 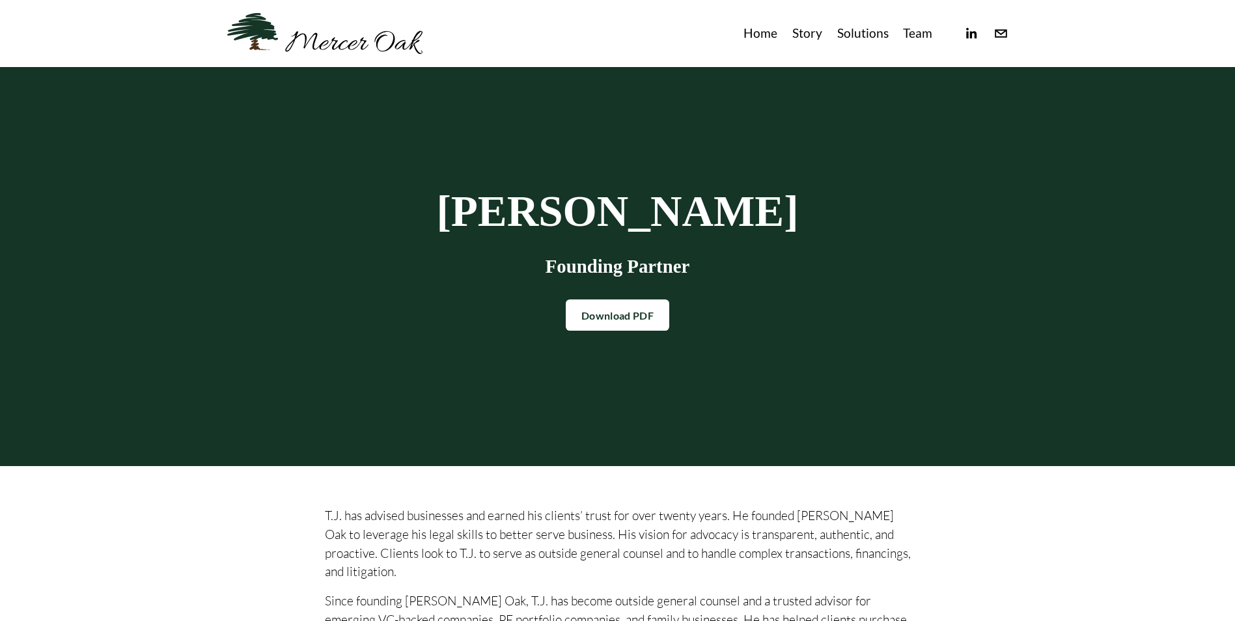 What do you see at coordinates (807, 33) in the screenshot?
I see `a: Story` at bounding box center [807, 33].